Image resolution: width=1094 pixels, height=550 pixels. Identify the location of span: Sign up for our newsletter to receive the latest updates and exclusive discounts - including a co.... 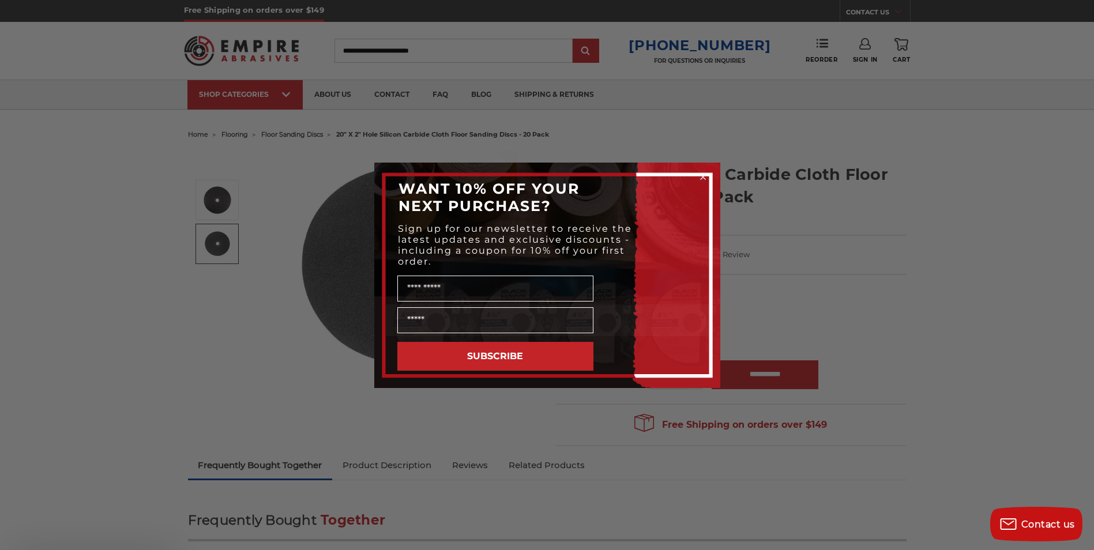
(515, 245).